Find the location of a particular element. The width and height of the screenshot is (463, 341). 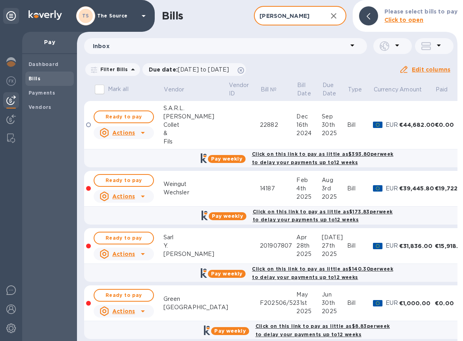

span: Bill № is located at coordinates (274, 89).